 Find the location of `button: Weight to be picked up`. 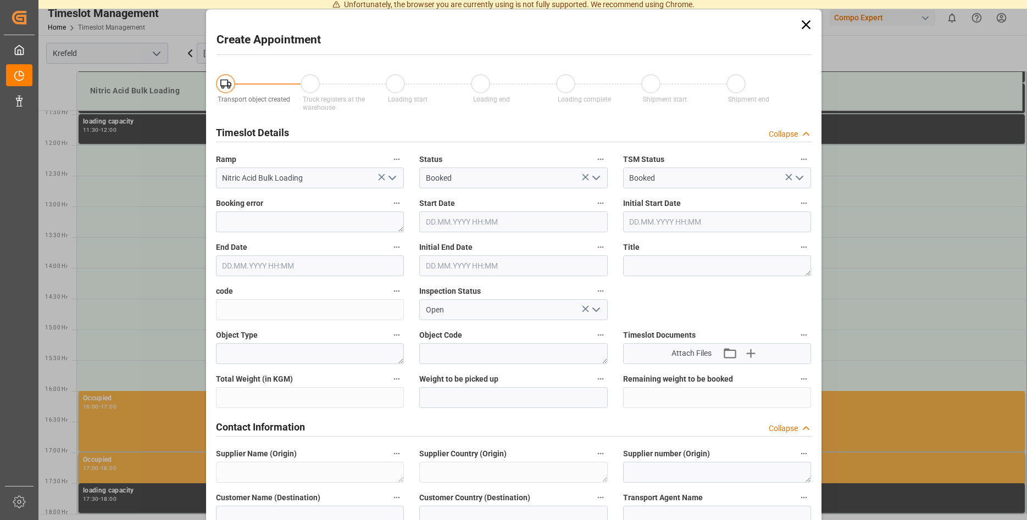

button: Weight to be picked up is located at coordinates (600, 379).